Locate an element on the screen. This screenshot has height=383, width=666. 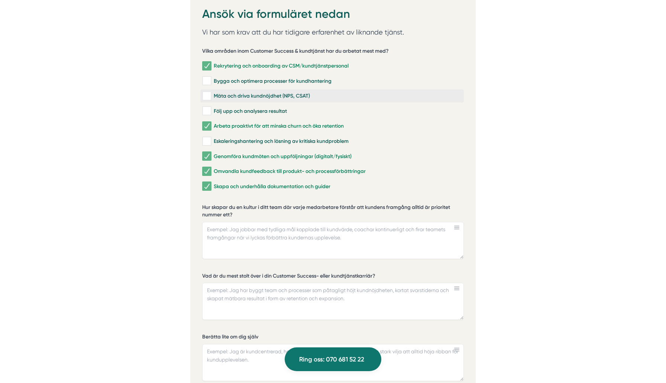
label: Vad är du mest stolt över i din Customer Success- eller kundtjänstkarriär? is located at coordinates (333, 277).